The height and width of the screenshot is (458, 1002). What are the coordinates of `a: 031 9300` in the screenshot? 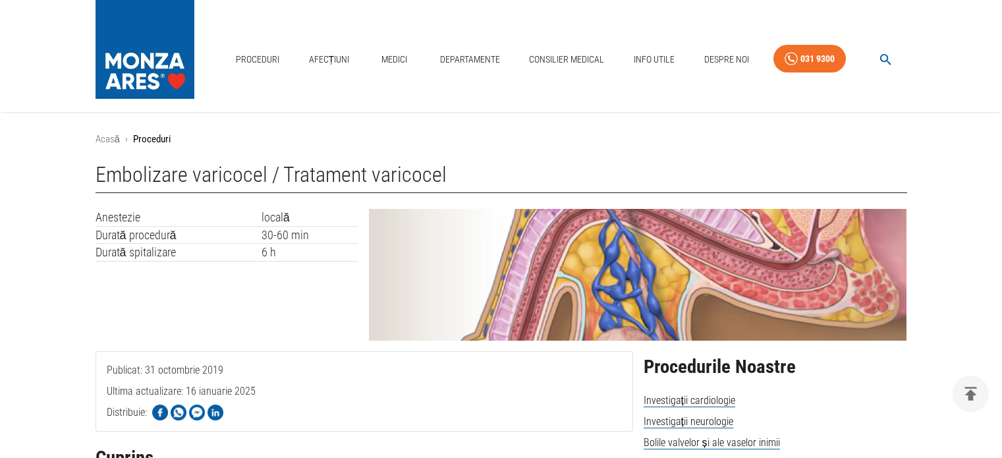 It's located at (810, 59).